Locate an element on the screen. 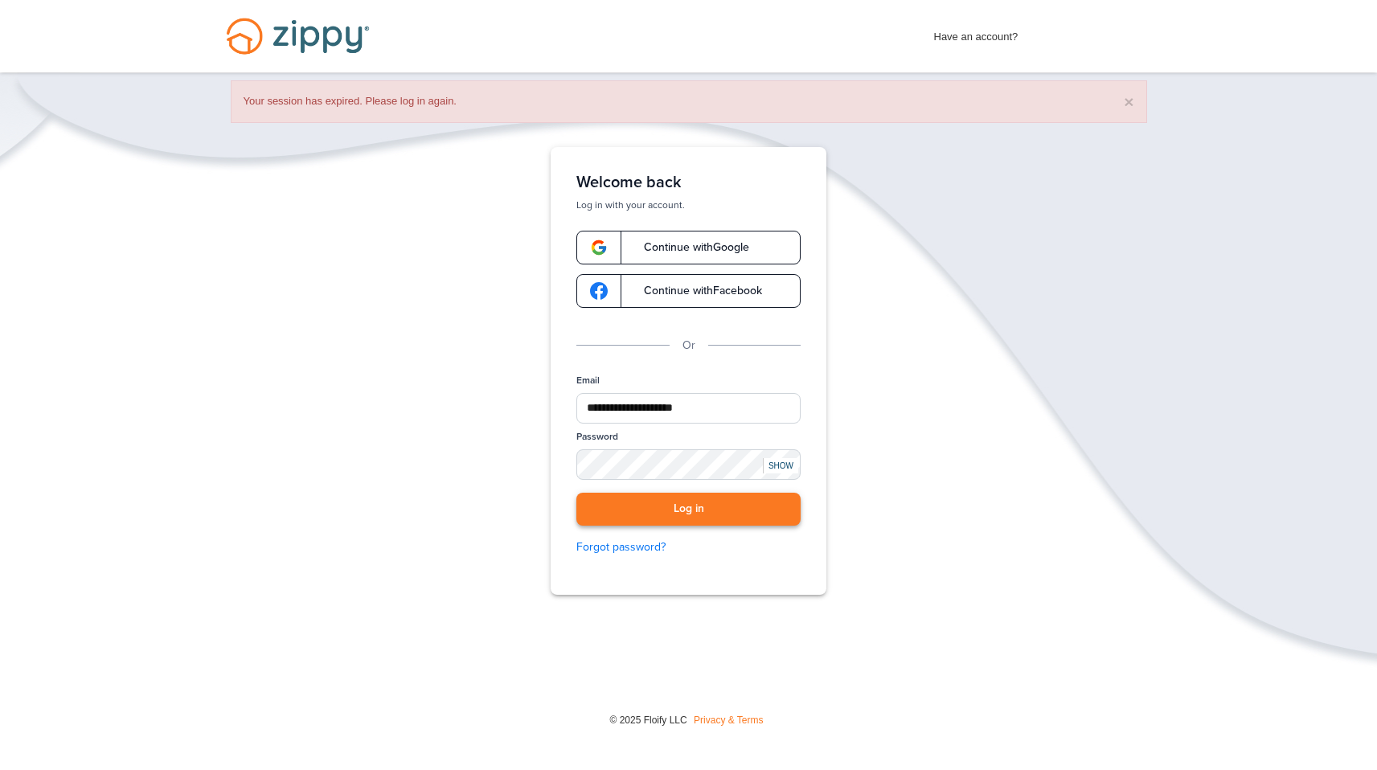  p: Or is located at coordinates (689, 346).